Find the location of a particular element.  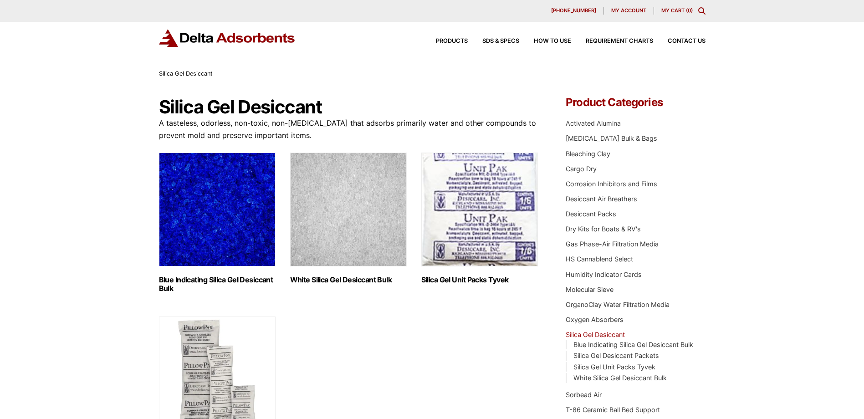

a: T-86 Ceramic Ball Bed Support is located at coordinates (613, 410).